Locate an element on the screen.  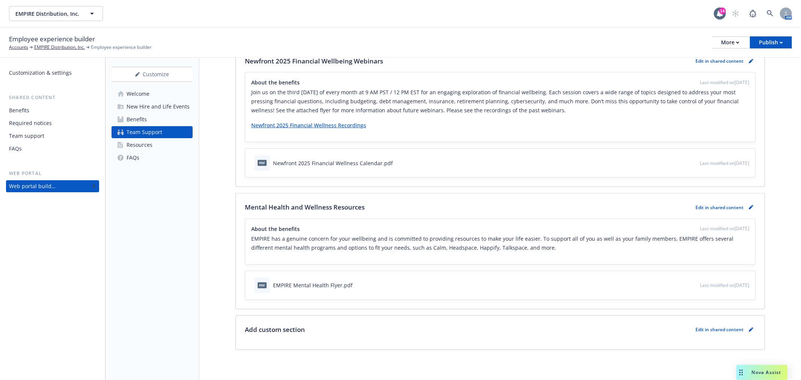
a: New Hire and Life Events is located at coordinates (152, 107).